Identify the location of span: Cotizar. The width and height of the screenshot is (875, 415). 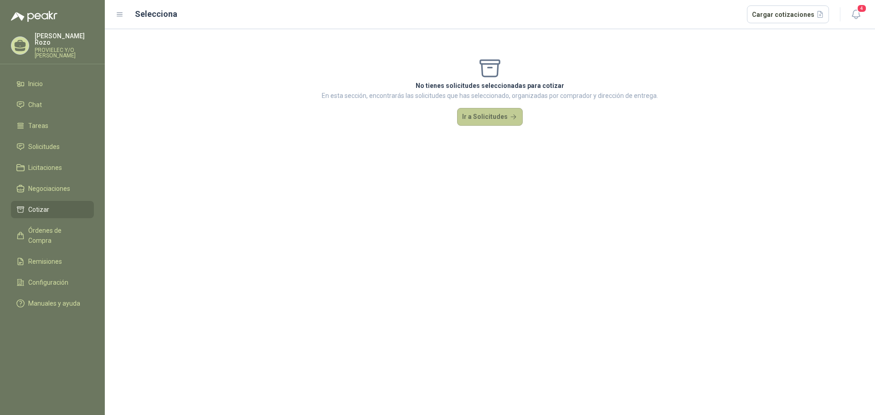
(39, 210).